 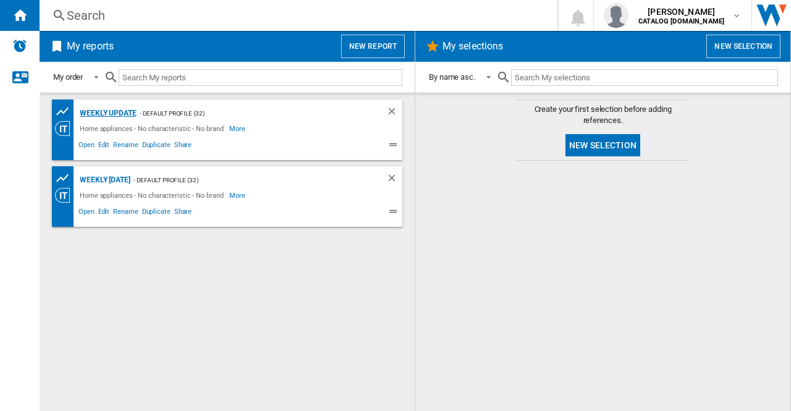 I want to click on div: Weekly update, so click(x=106, y=113).